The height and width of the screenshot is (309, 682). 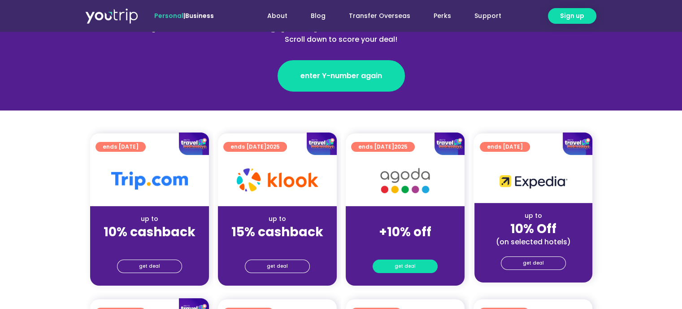 I want to click on span: up to, so click(x=405, y=218).